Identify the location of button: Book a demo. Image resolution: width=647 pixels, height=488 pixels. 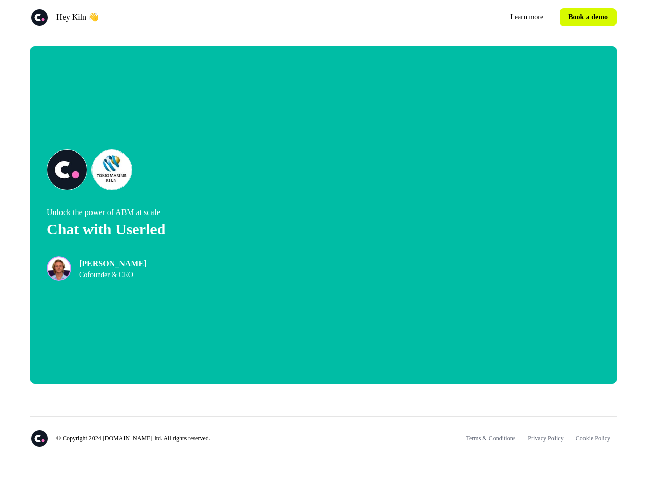
(588, 17).